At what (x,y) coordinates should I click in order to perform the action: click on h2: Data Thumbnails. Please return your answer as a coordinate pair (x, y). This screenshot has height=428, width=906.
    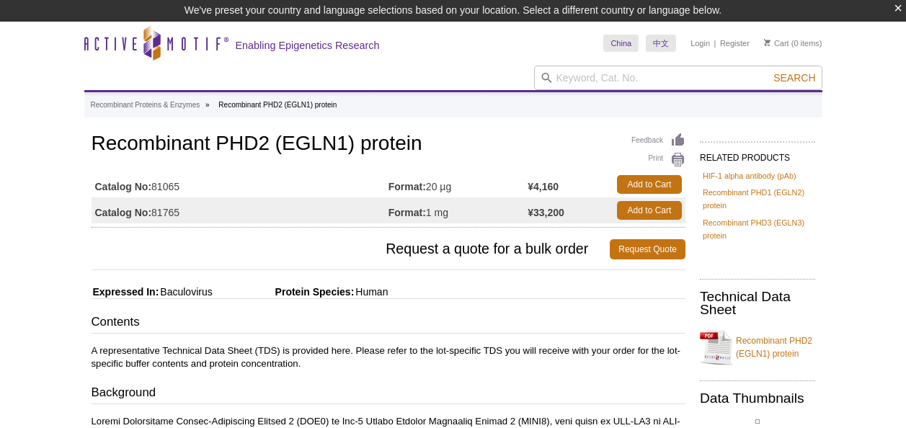
    Looking at the image, I should click on (757, 398).